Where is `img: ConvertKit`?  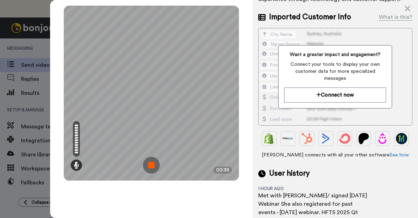 img: ConvertKit is located at coordinates (345, 139).